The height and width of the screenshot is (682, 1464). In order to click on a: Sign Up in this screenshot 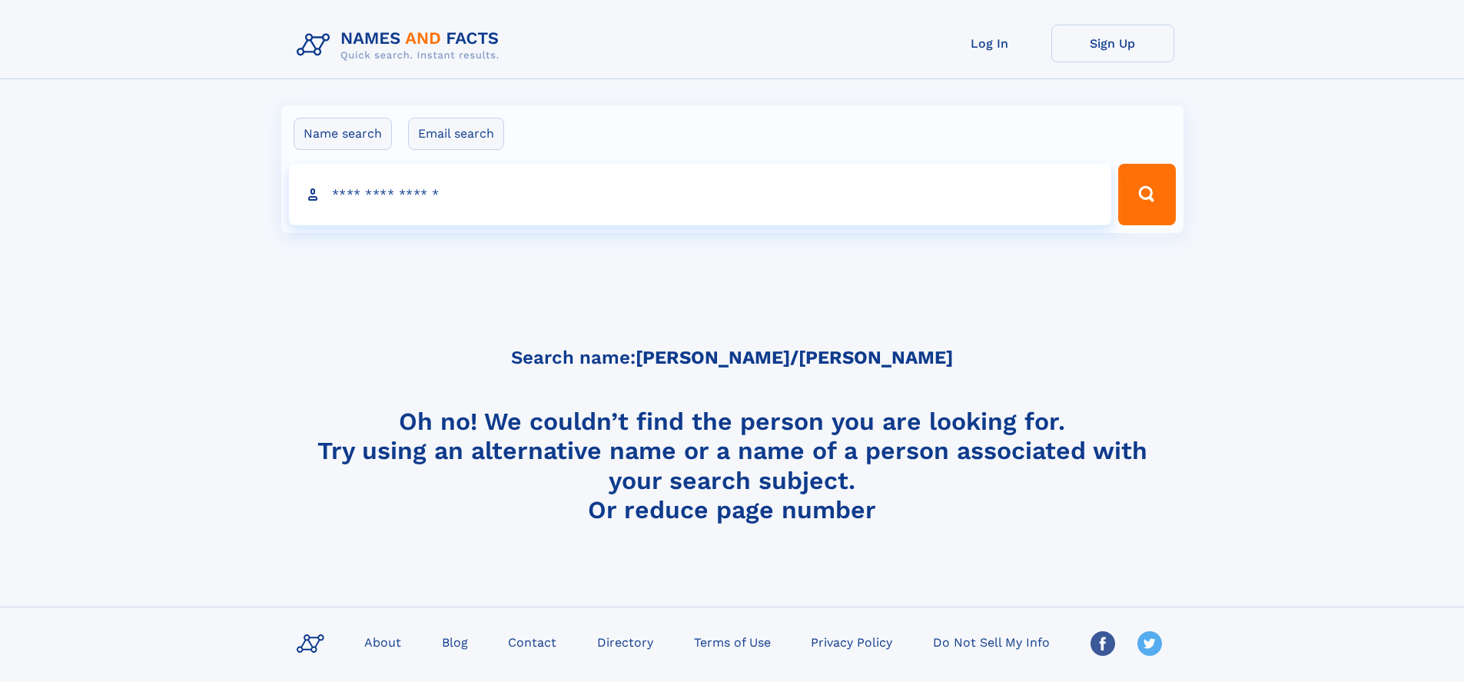, I will do `click(1113, 43)`.